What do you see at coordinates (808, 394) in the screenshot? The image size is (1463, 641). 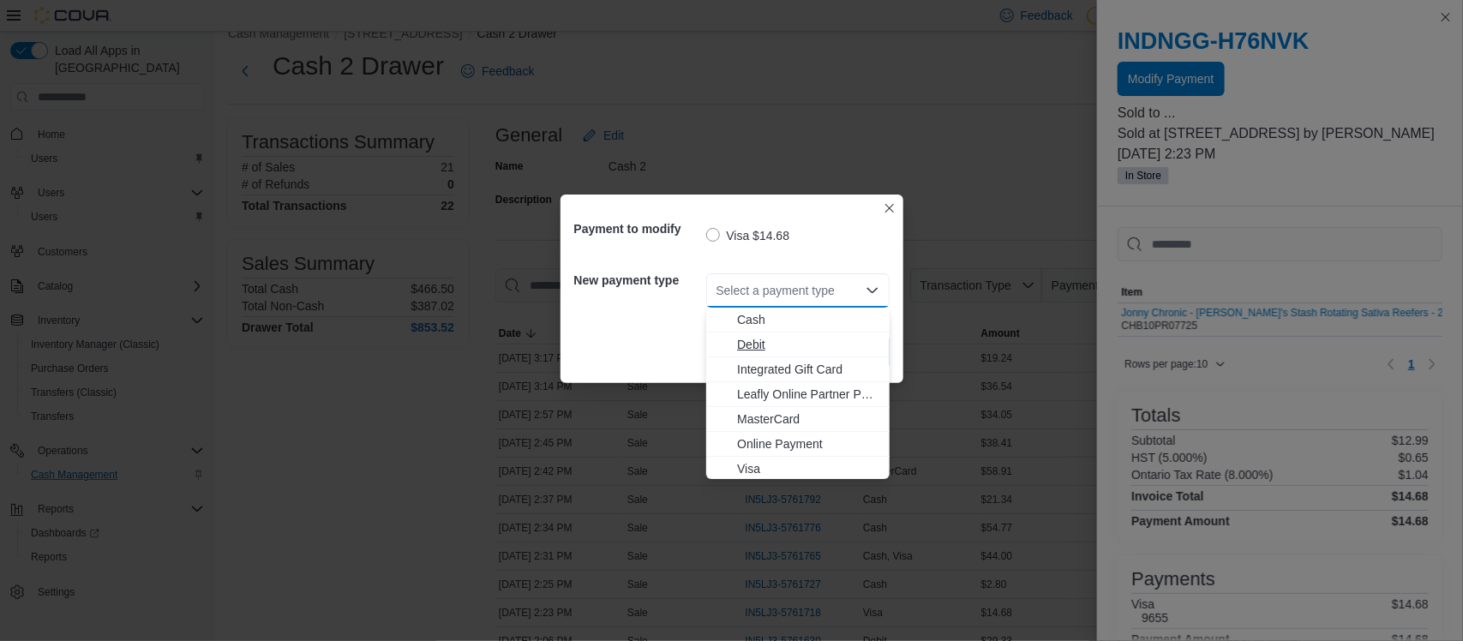 I see `span: Leafly Online Partner Payment` at bounding box center [808, 394].